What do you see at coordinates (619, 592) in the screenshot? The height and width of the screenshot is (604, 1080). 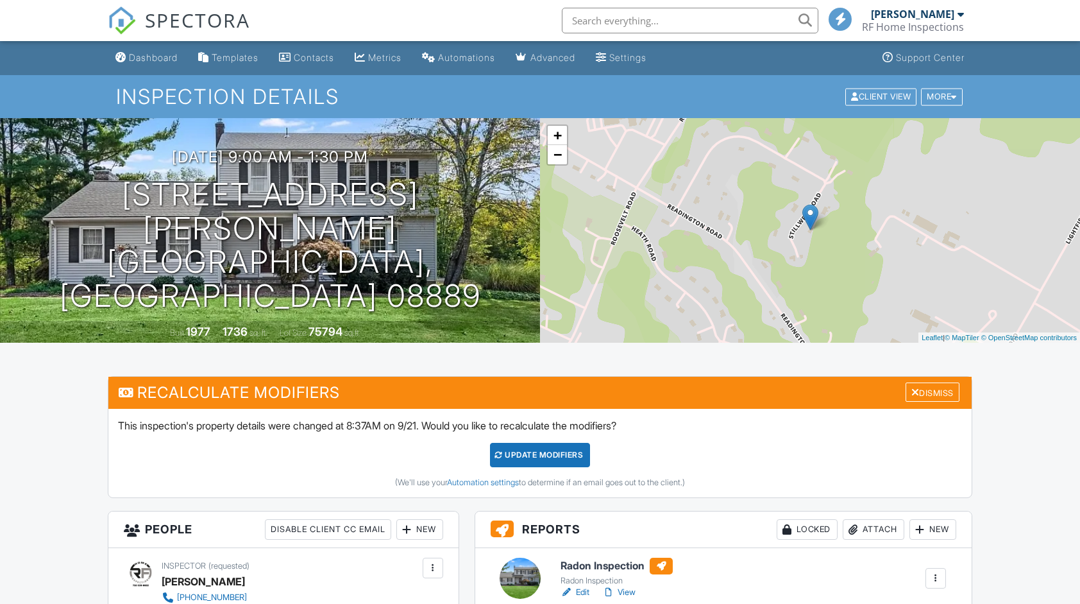 I see `a: View` at bounding box center [619, 592].